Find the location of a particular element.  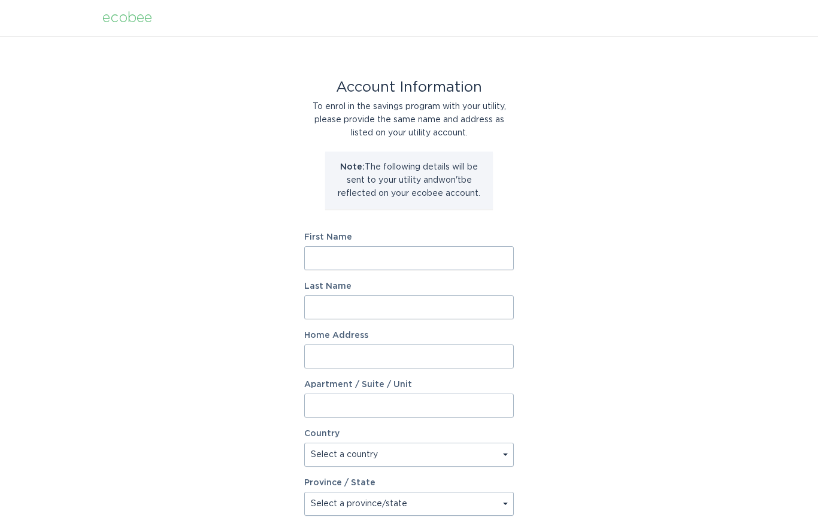

div: To enrol in the savings program with your utility, please provide the same name and address as li... is located at coordinates (409, 120).